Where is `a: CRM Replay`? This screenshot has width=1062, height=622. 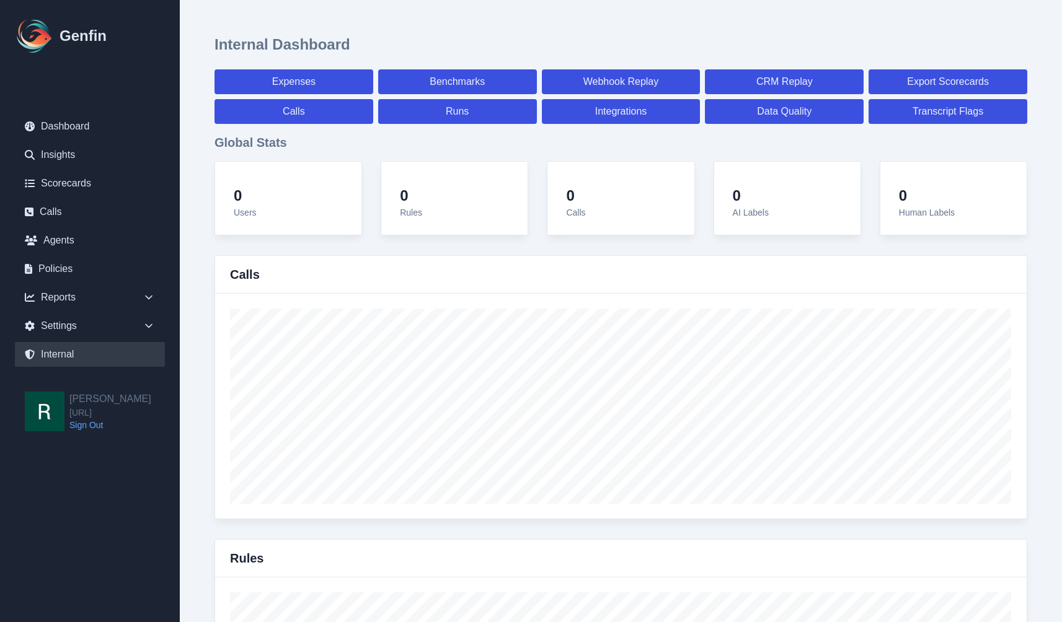
a: CRM Replay is located at coordinates (784, 82).